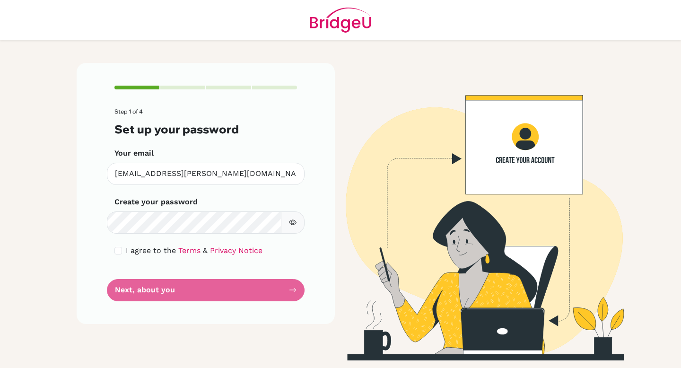 The height and width of the screenshot is (368, 681). I want to click on span: Step 1 of 4, so click(129, 111).